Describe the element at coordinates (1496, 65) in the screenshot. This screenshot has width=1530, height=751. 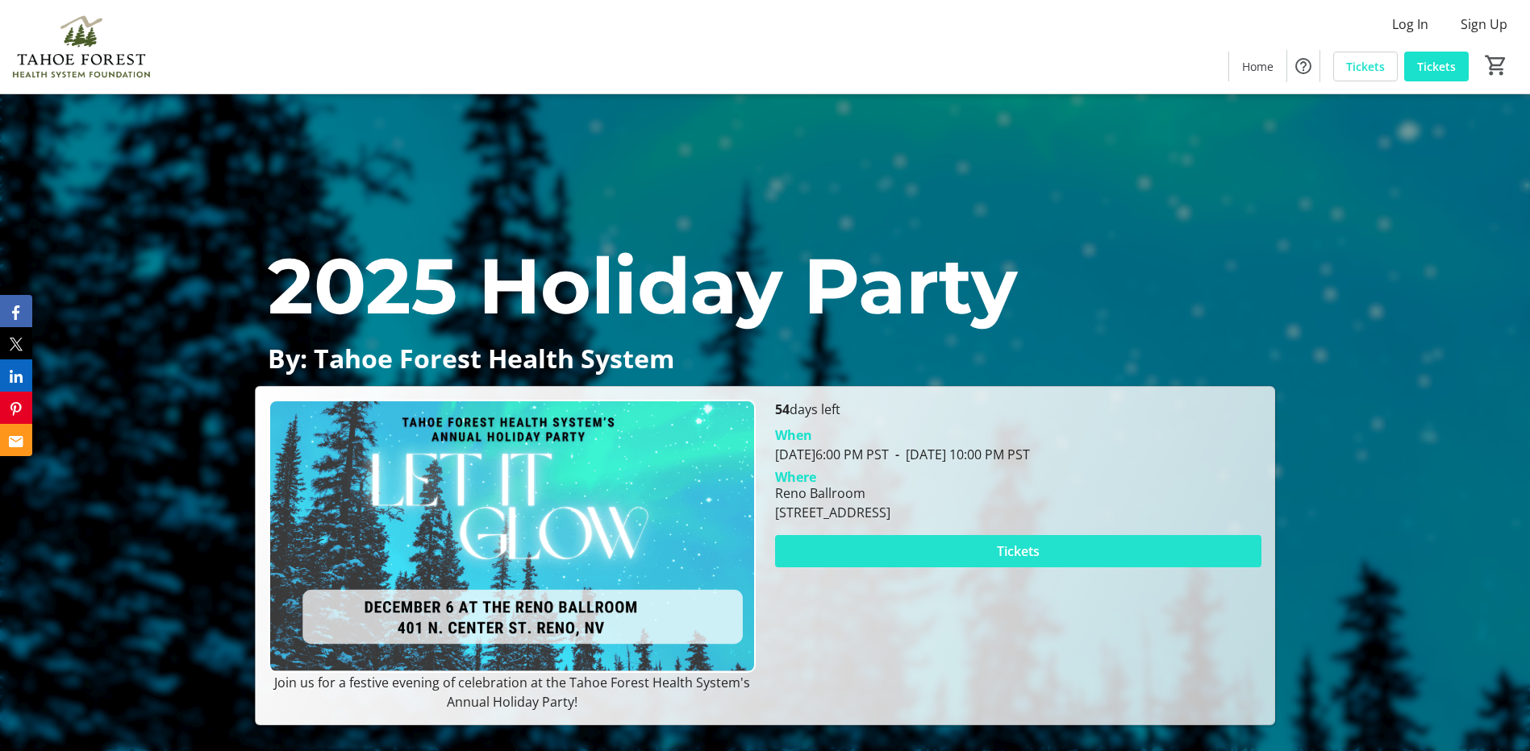
I see `button: Cart` at that location.